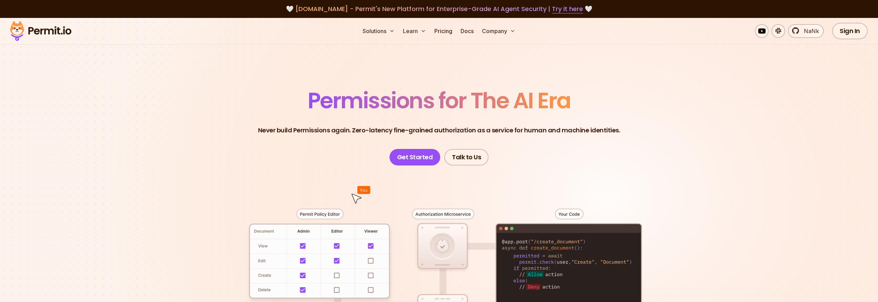  I want to click on p: Never build Permissions again. Zero-latency fine-grained authorization as a service for human and..., so click(439, 130).